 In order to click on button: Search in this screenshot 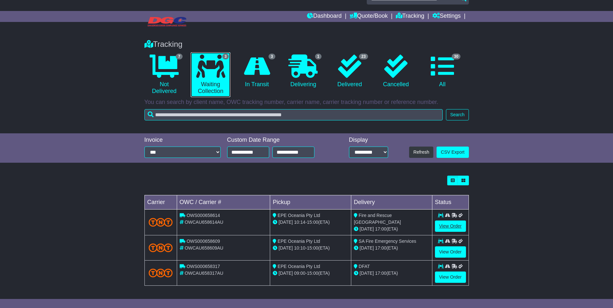, I will do `click(457, 115)`.